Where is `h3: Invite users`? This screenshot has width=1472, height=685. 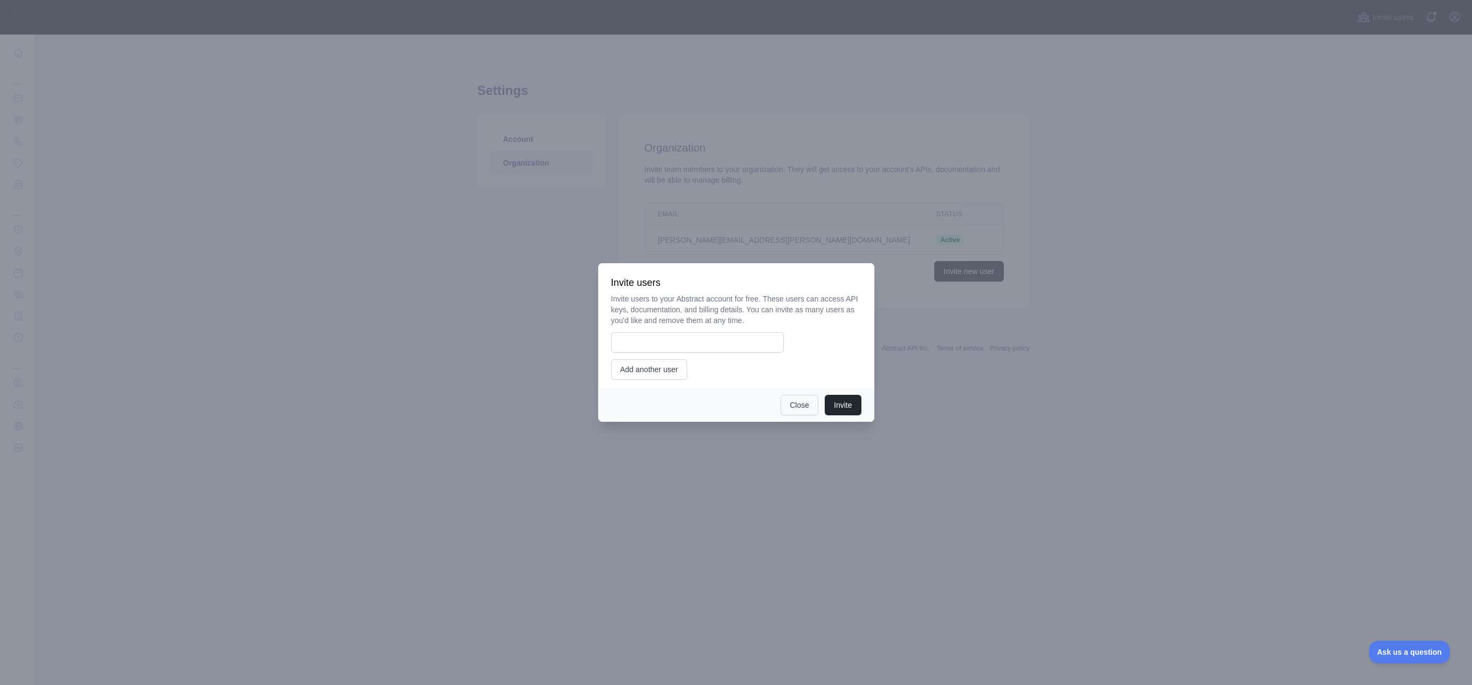
h3: Invite users is located at coordinates (736, 283).